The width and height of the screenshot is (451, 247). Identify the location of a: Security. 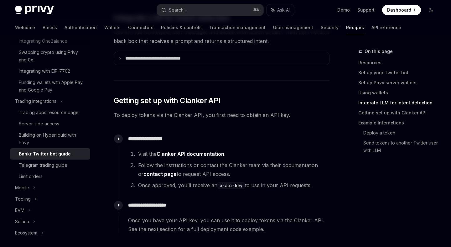
(329, 28).